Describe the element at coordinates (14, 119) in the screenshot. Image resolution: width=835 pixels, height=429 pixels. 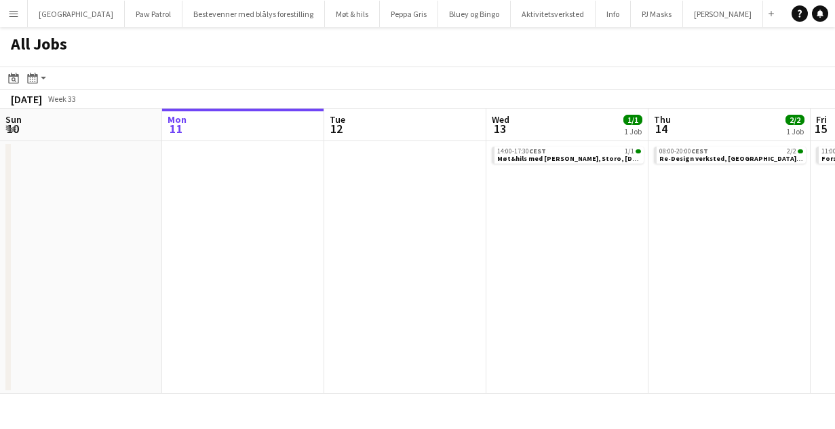
I see `span: Sun` at that location.